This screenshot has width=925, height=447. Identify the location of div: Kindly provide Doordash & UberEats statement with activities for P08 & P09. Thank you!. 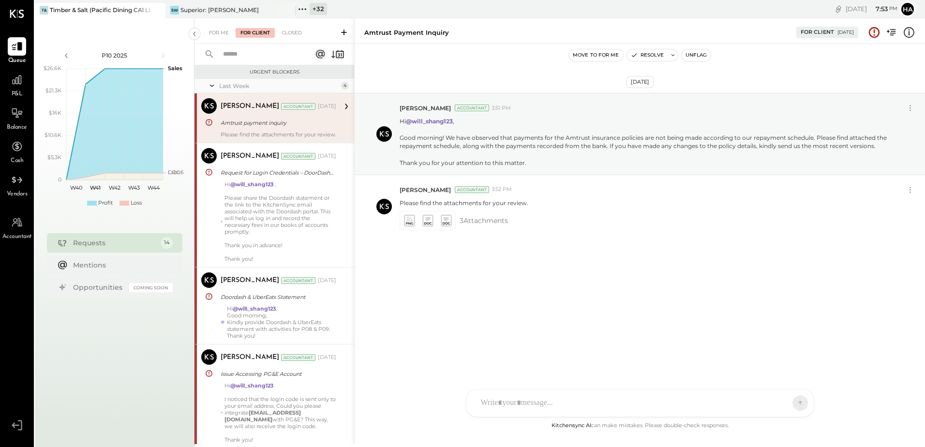
(281, 329).